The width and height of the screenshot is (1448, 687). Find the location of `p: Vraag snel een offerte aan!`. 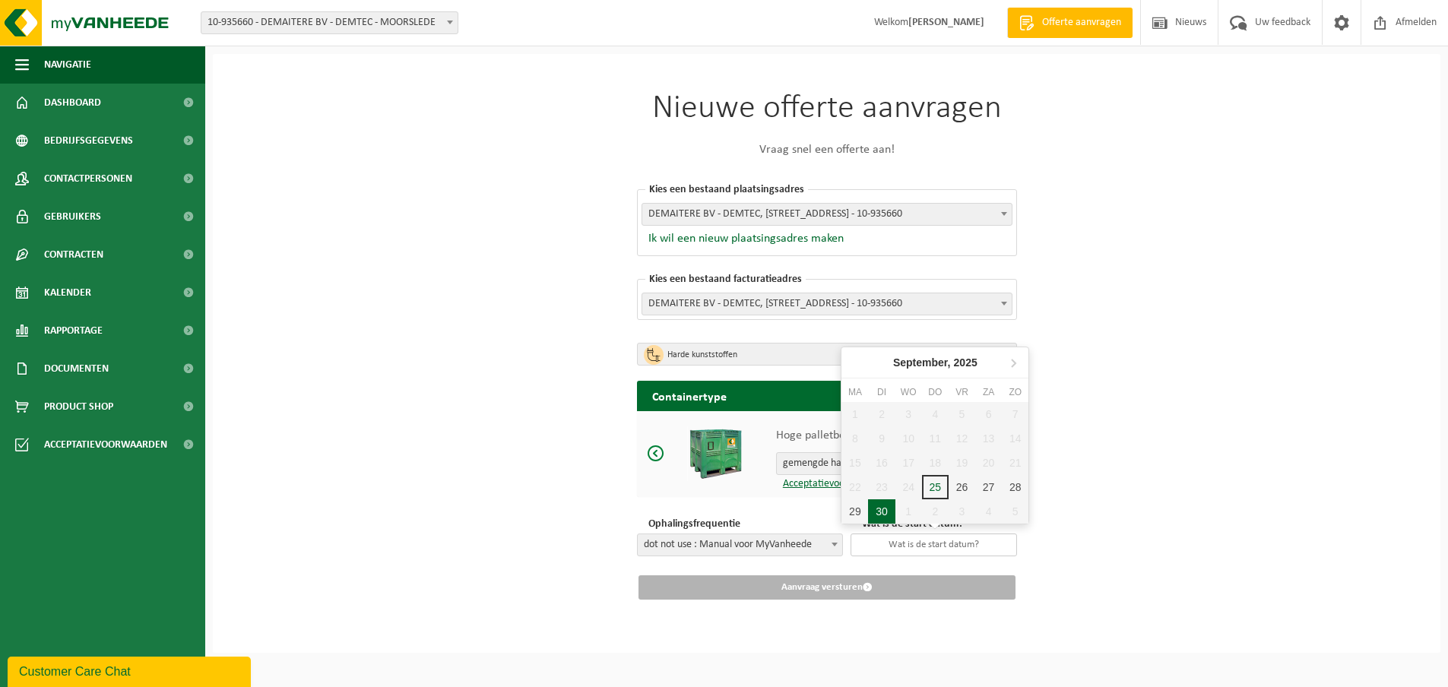

p: Vraag snel een offerte aan! is located at coordinates (827, 150).